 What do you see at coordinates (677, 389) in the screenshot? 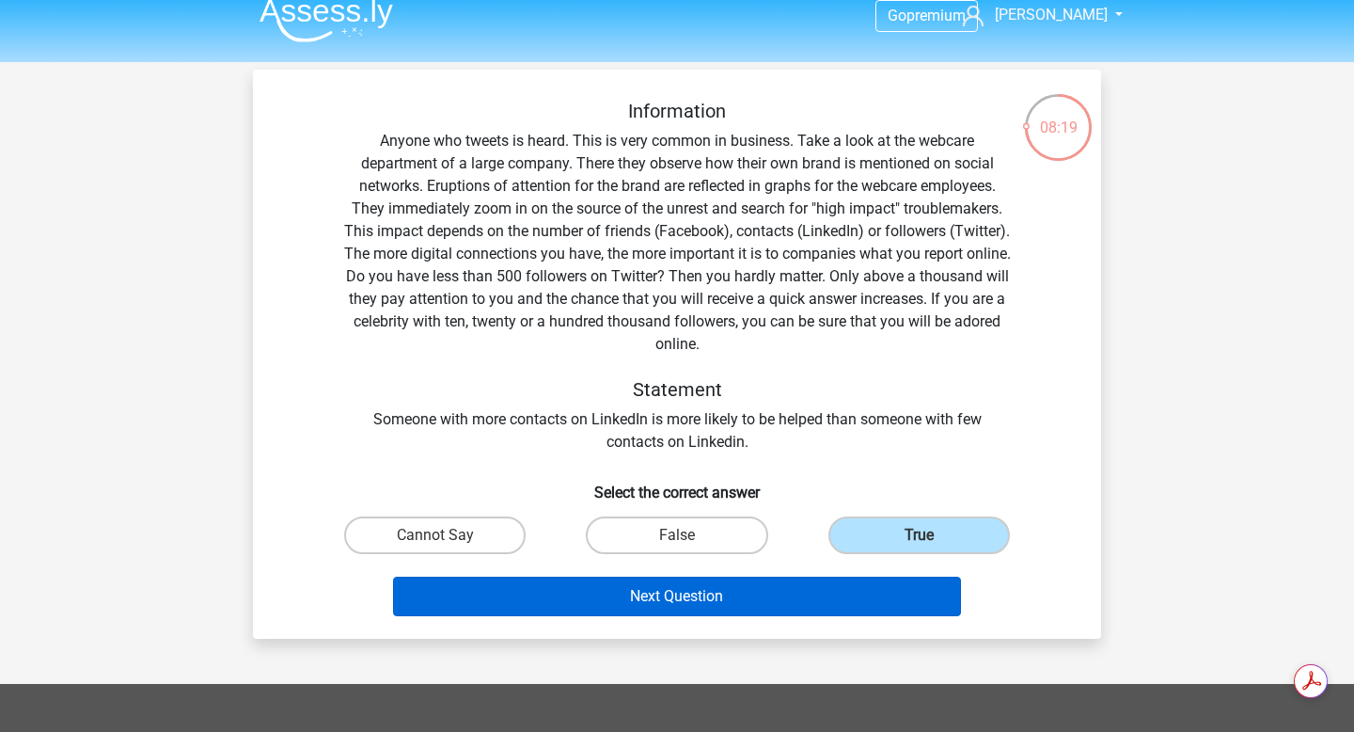
I see `h5: Statement` at bounding box center [677, 389].